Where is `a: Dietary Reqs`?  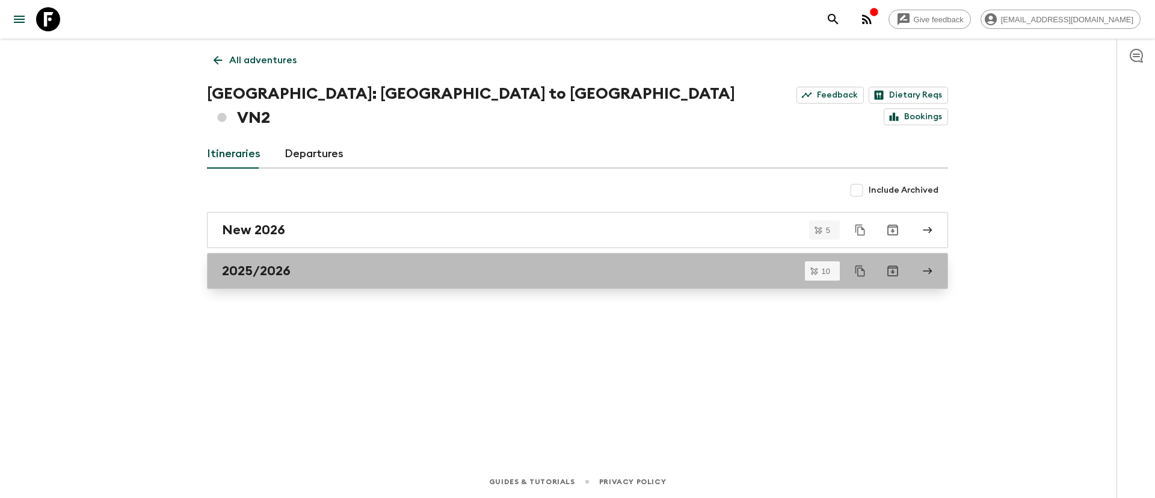 a: Dietary Reqs is located at coordinates (909, 95).